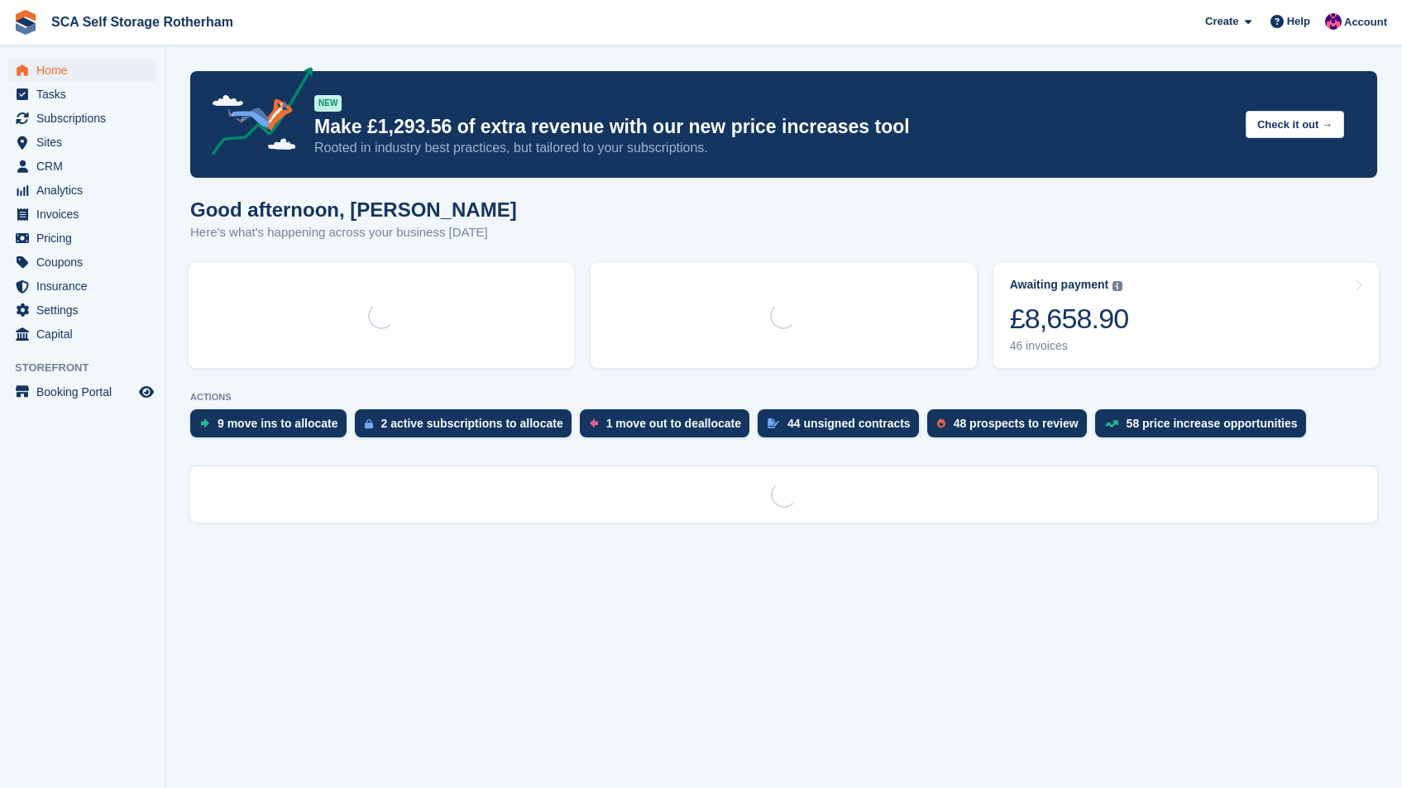 This screenshot has width=1402, height=788. Describe the element at coordinates (783, 397) in the screenshot. I see `p: ACTIONS` at that location.